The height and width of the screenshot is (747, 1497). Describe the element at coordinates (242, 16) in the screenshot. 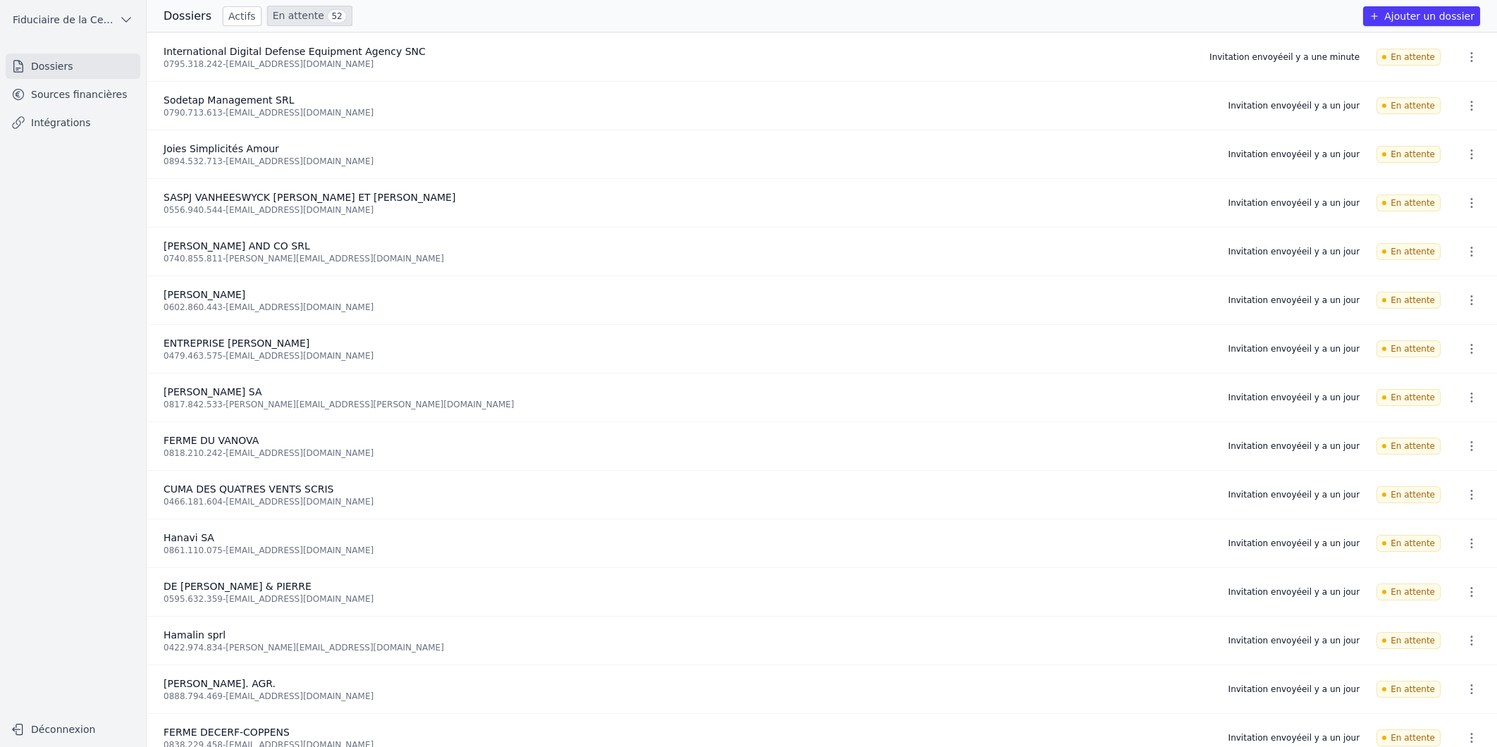

I see `a: Actifs` at that location.